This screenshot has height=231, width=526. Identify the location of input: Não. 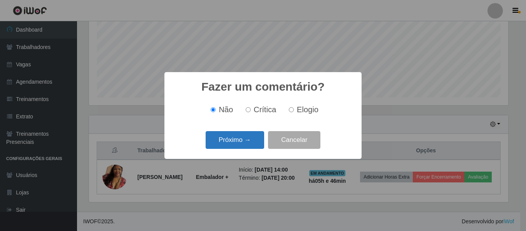
(213, 109).